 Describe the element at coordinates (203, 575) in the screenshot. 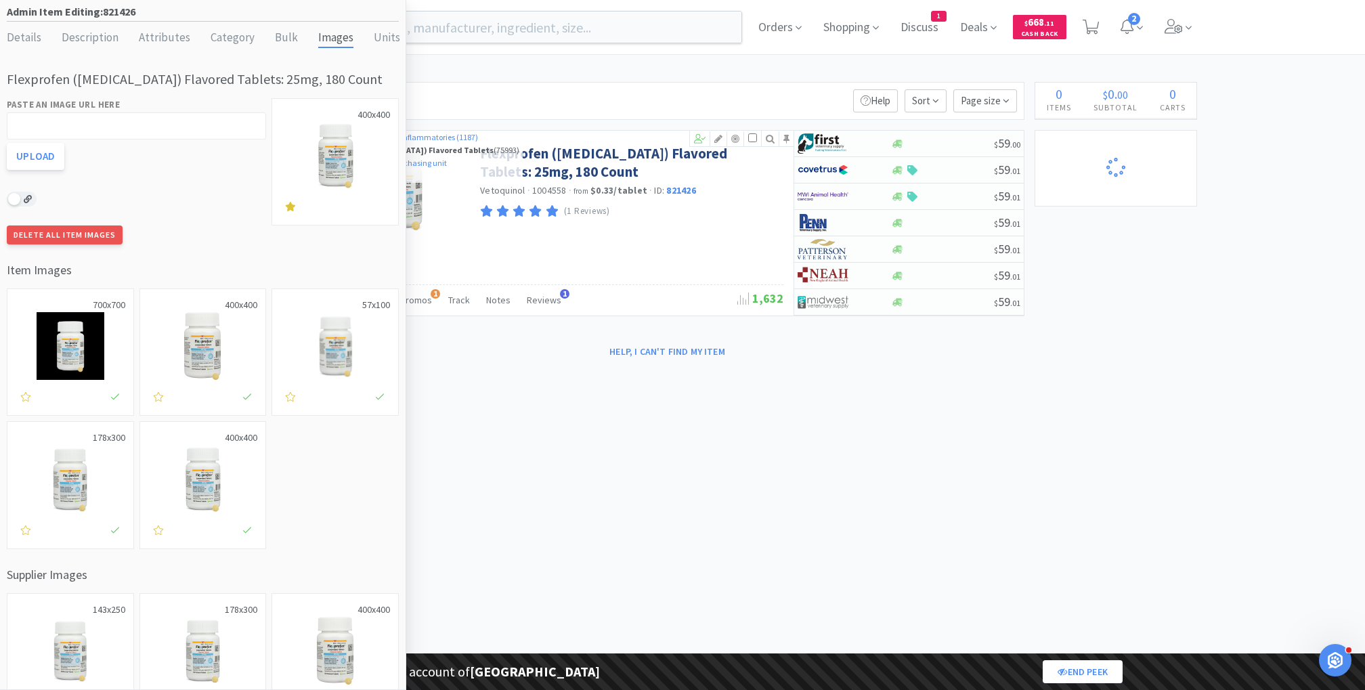

I see `h4: Supplier Images` at that location.